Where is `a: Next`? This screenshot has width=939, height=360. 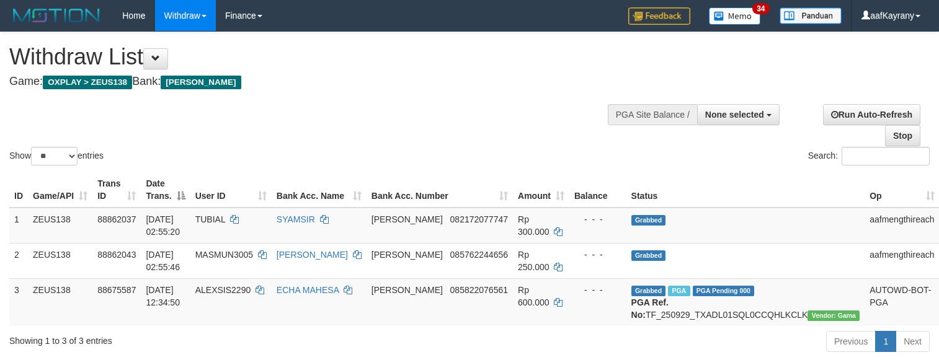 a: Next is located at coordinates (912, 342).